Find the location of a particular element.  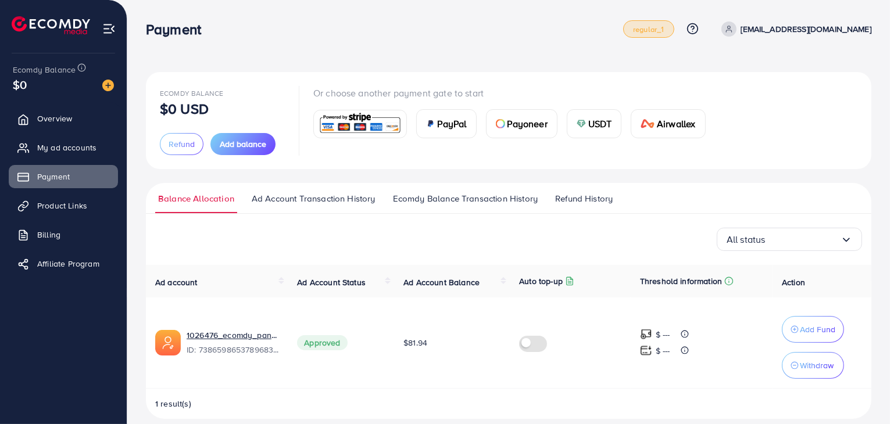

span: Payment is located at coordinates (53, 177).